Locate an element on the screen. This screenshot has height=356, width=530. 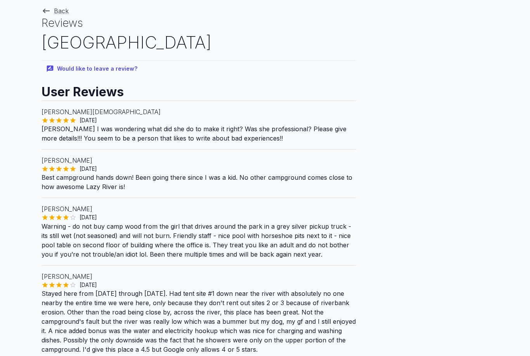
h2: User Reviews is located at coordinates (199, 89).